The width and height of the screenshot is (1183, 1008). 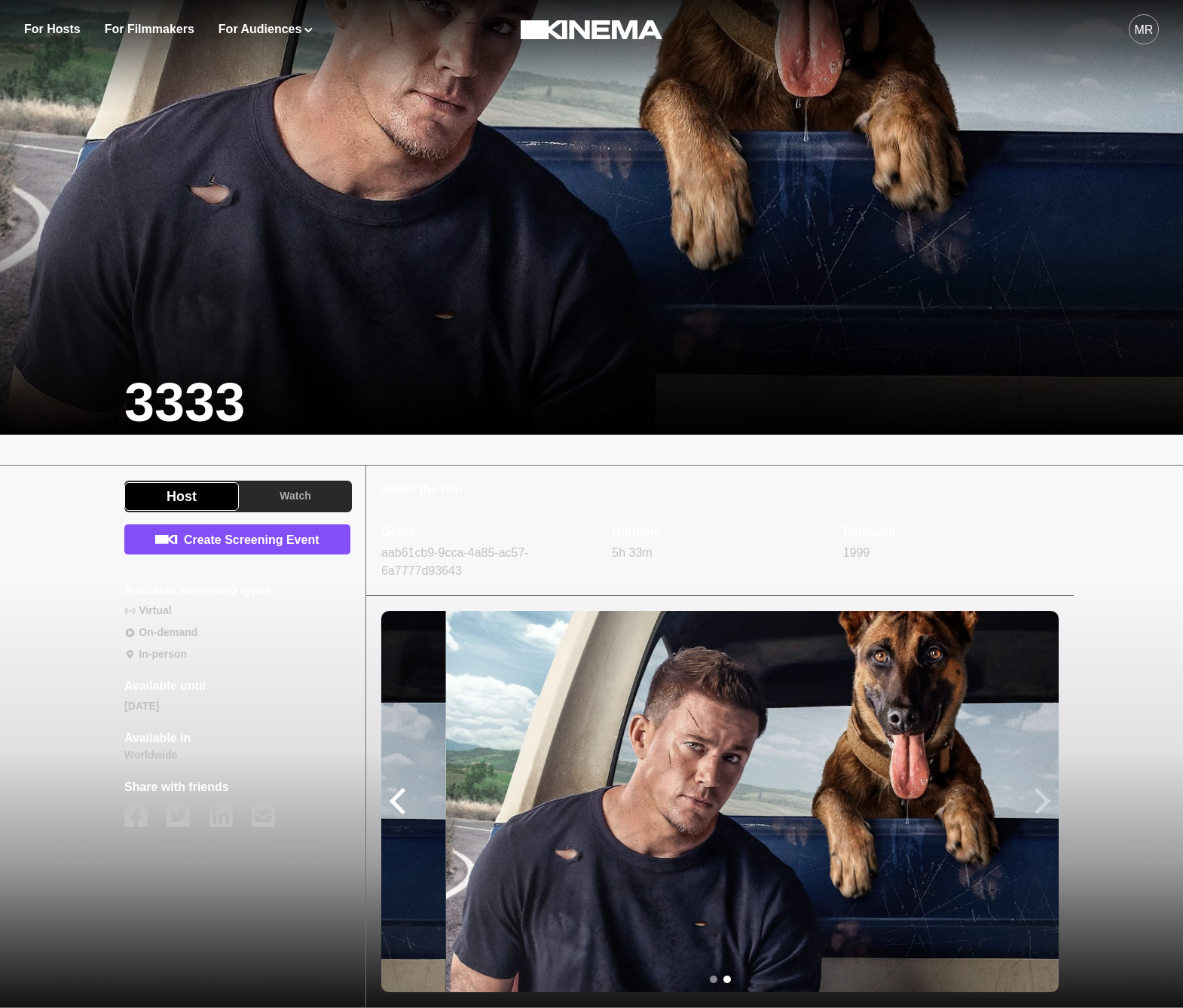 What do you see at coordinates (136, 816) in the screenshot?
I see `button: facebook` at bounding box center [136, 816].